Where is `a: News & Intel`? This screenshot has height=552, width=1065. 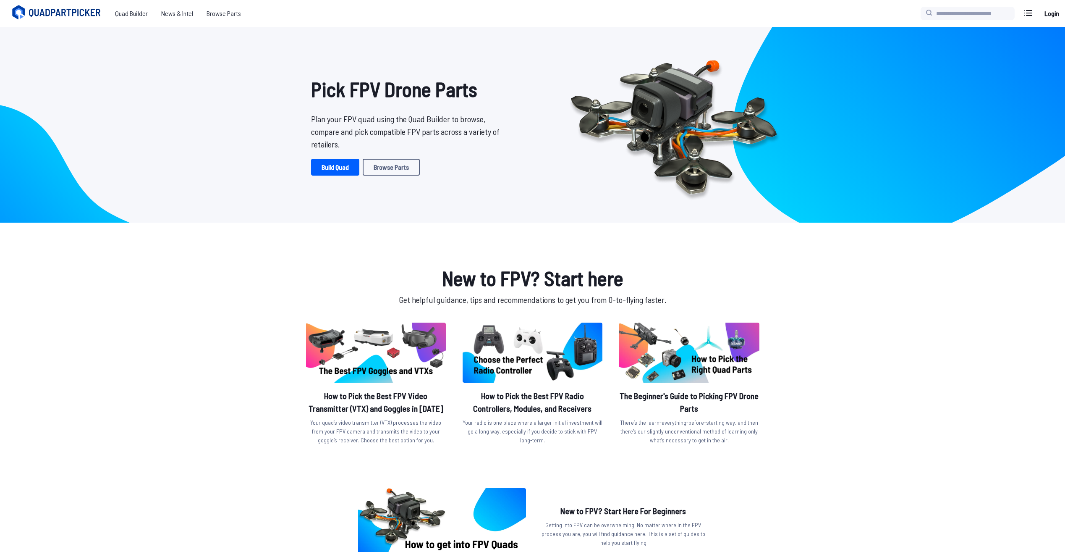 a: News & Intel is located at coordinates (177, 13).